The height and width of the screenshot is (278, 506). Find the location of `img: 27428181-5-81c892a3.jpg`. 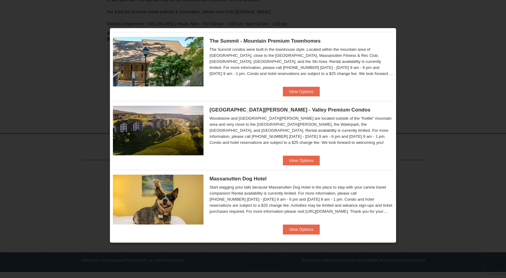

img: 27428181-5-81c892a3.jpg is located at coordinates (158, 199).